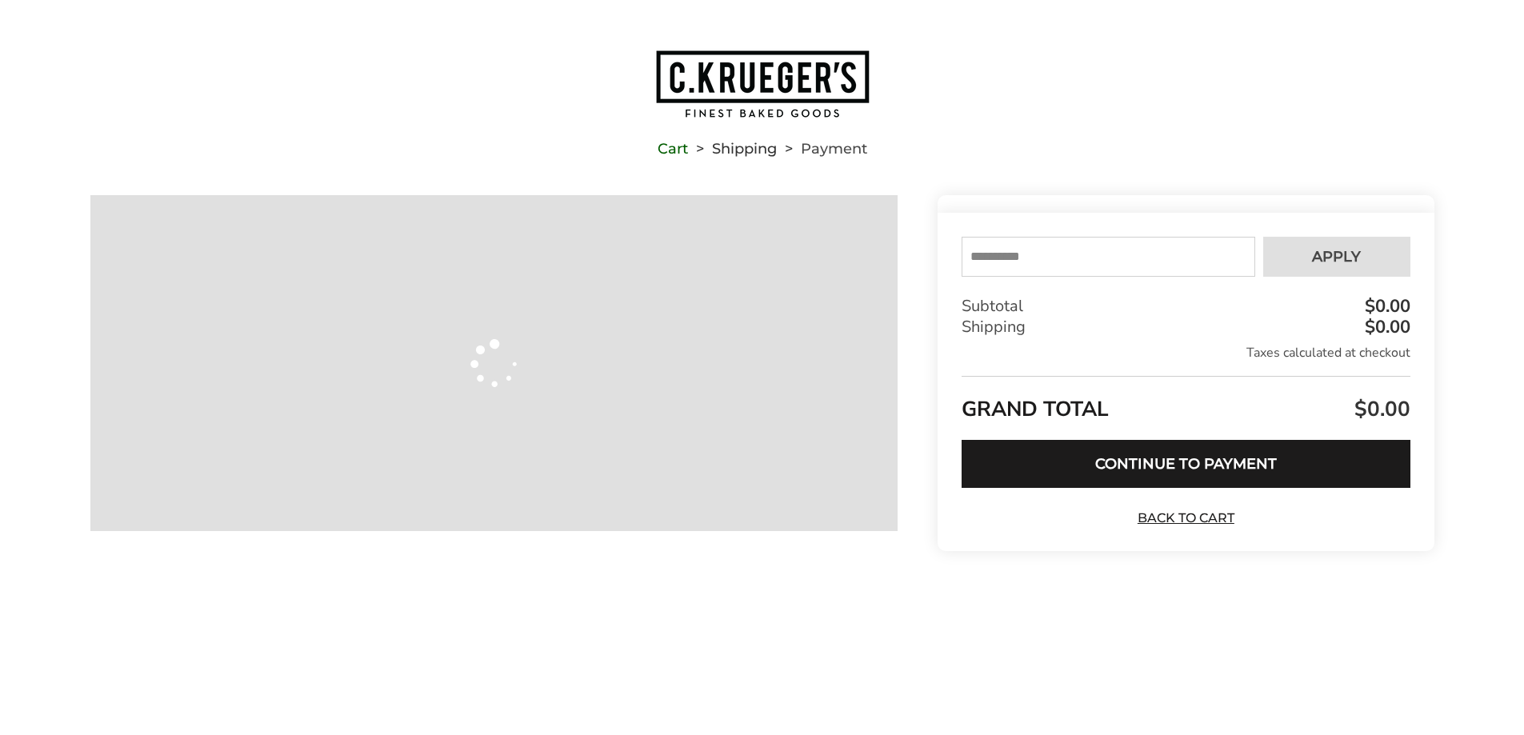 The image size is (1524, 735). I want to click on img: C.KRUEGER'S, so click(762, 84).